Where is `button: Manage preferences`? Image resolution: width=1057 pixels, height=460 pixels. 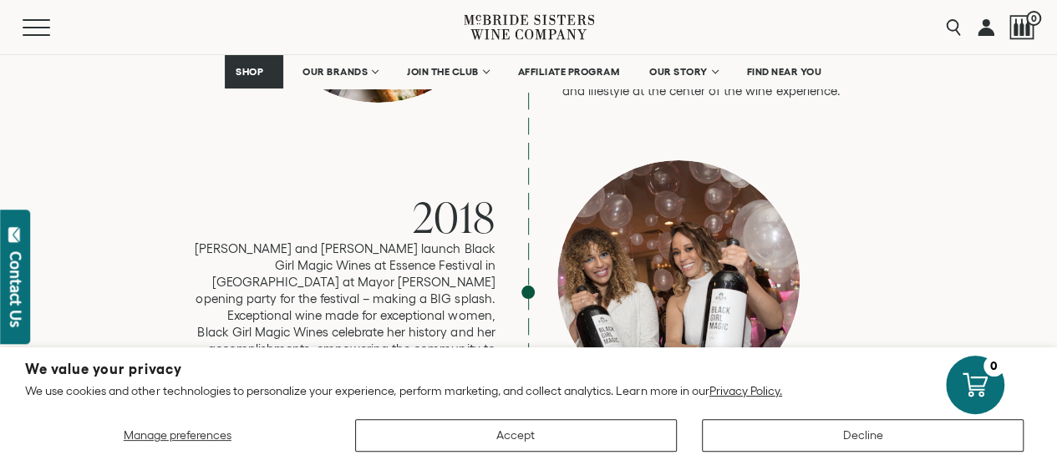
button: Manage preferences is located at coordinates (177, 435).